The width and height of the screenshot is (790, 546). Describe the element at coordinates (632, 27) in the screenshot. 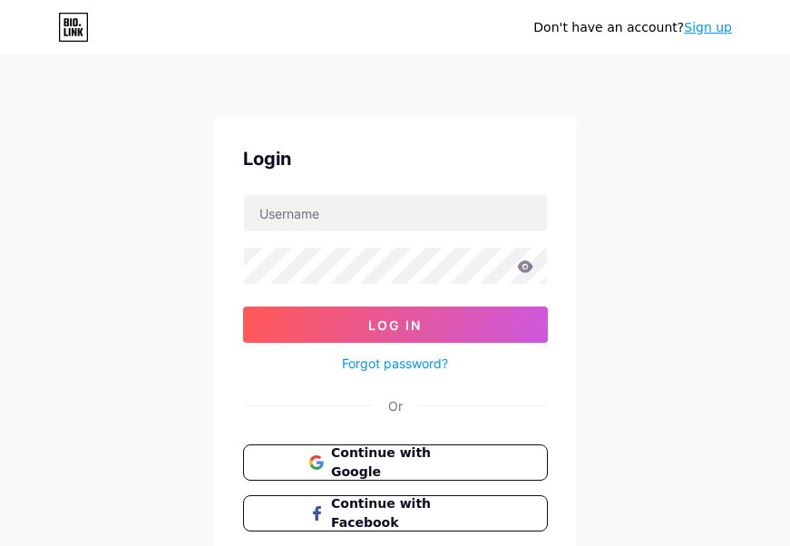

I see `div: Don't have an account?` at that location.